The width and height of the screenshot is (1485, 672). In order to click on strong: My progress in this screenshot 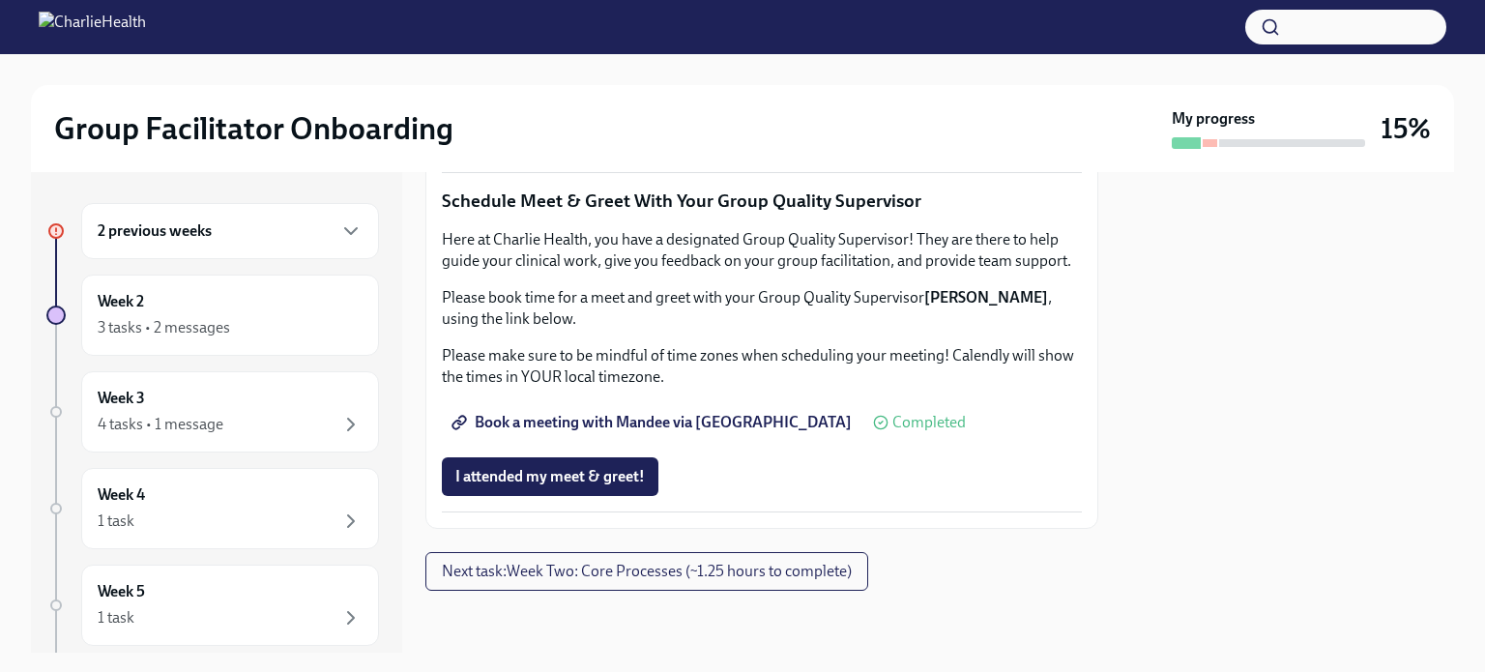, I will do `click(1213, 119)`.